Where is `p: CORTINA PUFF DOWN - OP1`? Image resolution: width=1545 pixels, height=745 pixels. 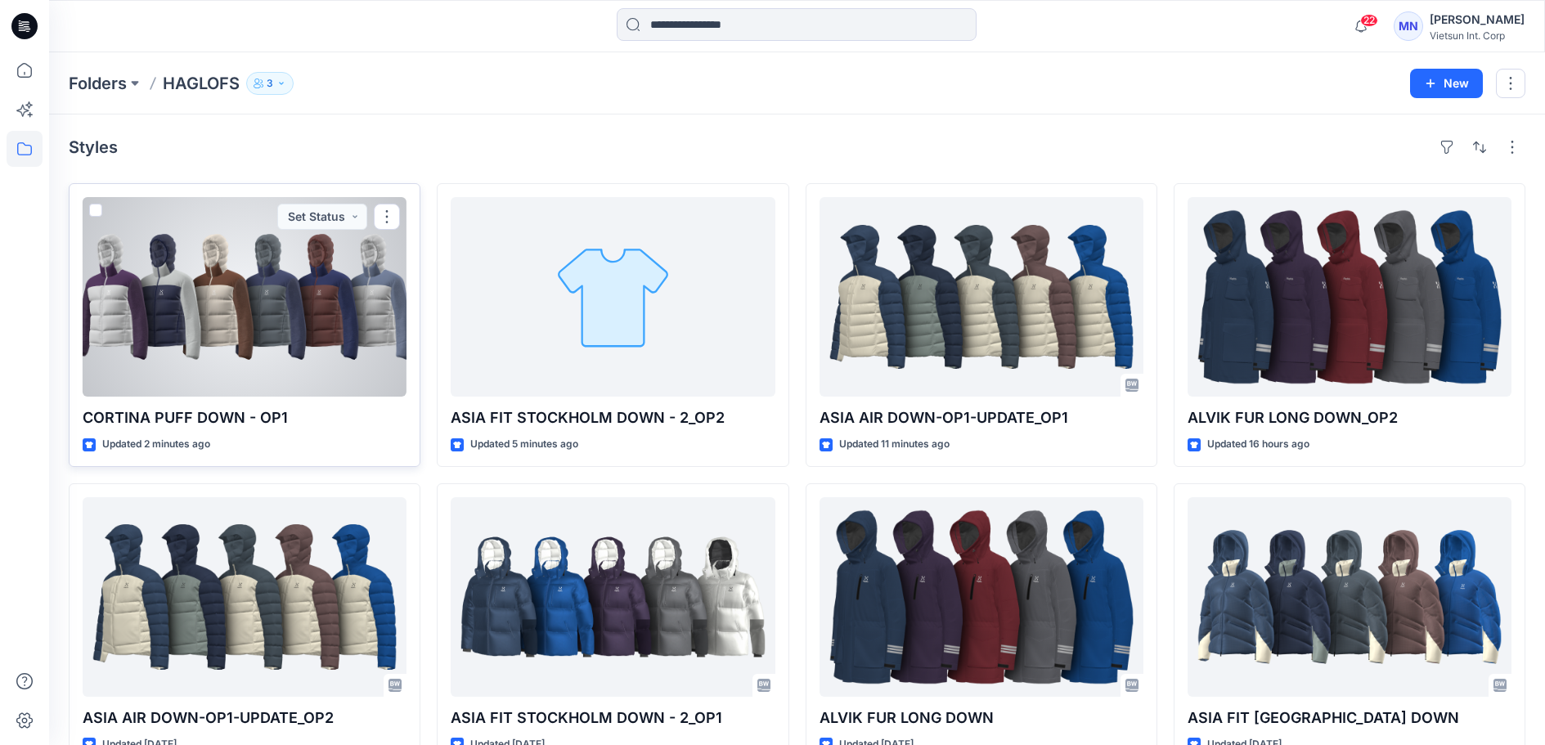 p: CORTINA PUFF DOWN - OP1 is located at coordinates (245, 418).